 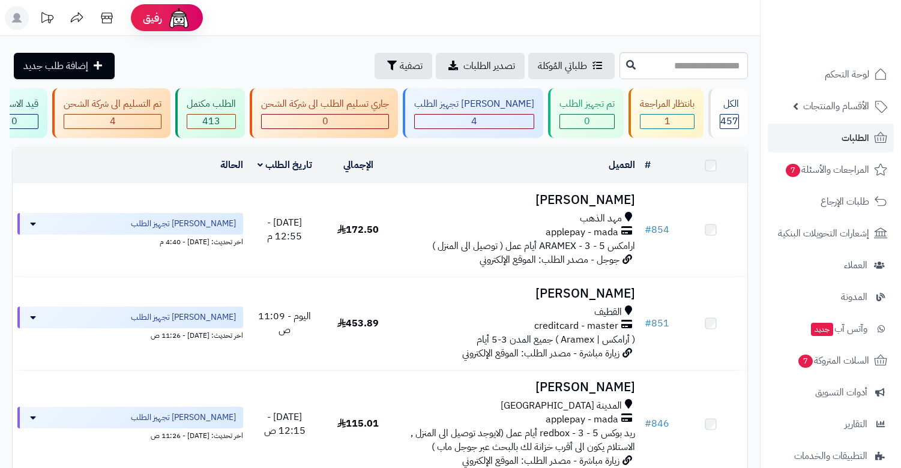 I want to click on span: طلبات الإرجاع, so click(x=845, y=202).